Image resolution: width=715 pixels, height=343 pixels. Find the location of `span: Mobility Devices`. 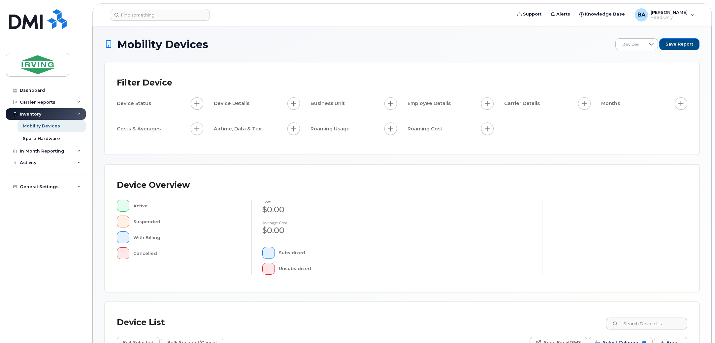

span: Mobility Devices is located at coordinates (163, 44).